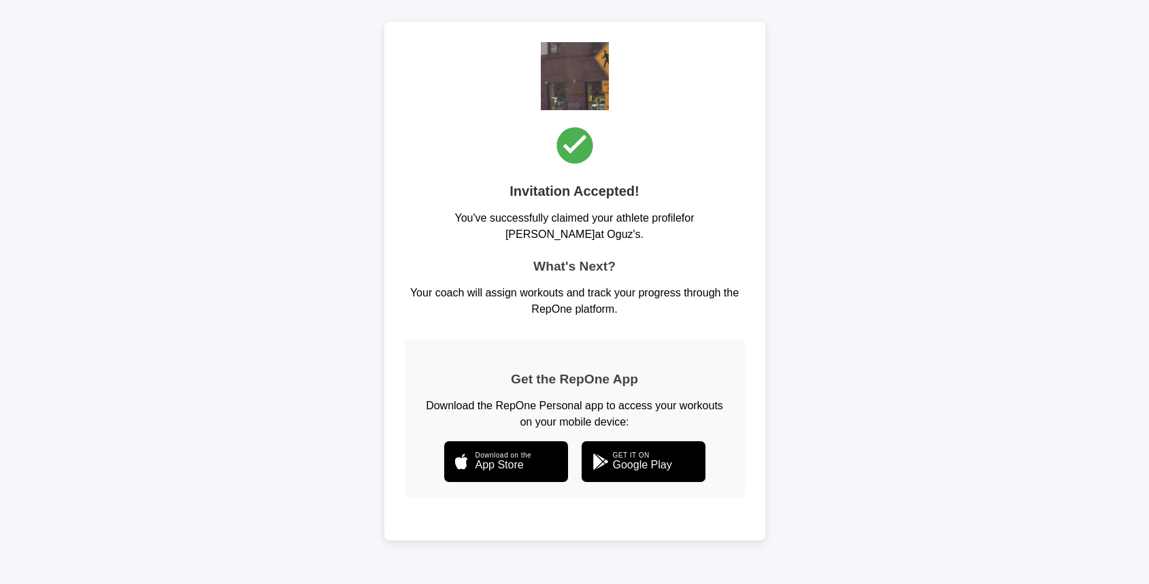  Describe the element at coordinates (643, 462) in the screenshot. I see `a: GET IT ONGoogle Play` at that location.